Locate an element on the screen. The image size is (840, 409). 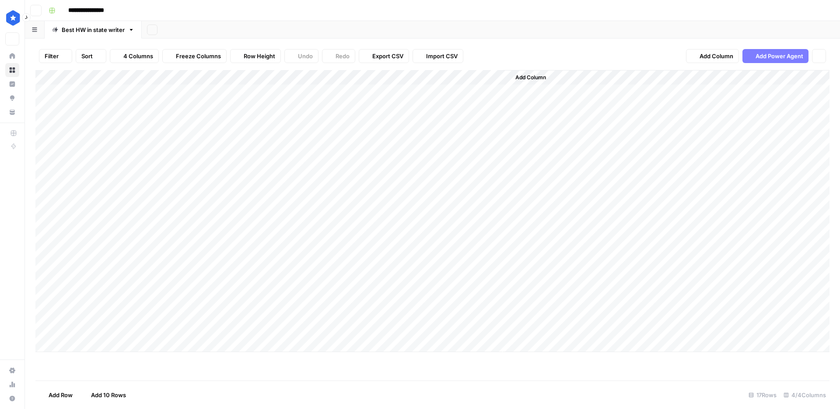
a: Settings is located at coordinates (12, 370).